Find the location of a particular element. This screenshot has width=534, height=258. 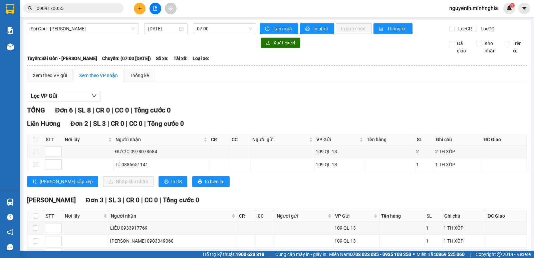

button: file-add is located at coordinates (155, 8).